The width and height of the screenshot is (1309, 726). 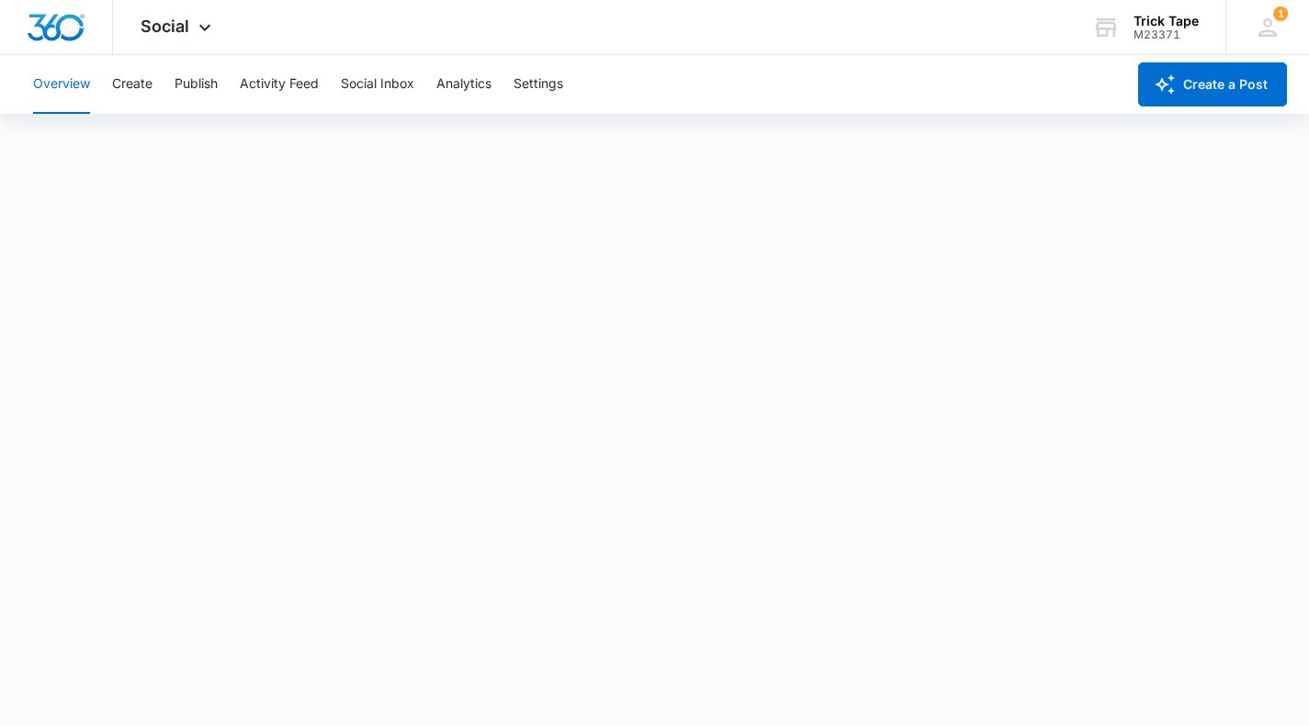 What do you see at coordinates (196, 84) in the screenshot?
I see `button: Publish` at bounding box center [196, 84].